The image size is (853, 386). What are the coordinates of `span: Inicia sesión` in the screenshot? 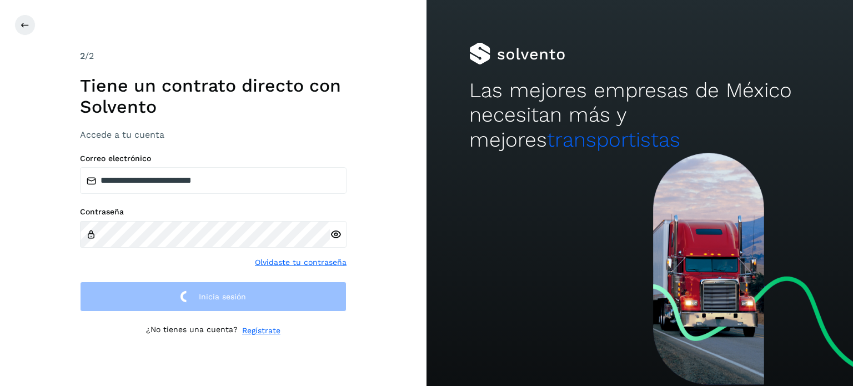 It's located at (222, 297).